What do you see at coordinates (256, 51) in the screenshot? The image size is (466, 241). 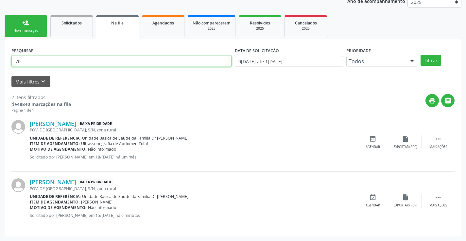 I see `label: DATA DE SOLICITAÇÃO` at bounding box center [256, 51].